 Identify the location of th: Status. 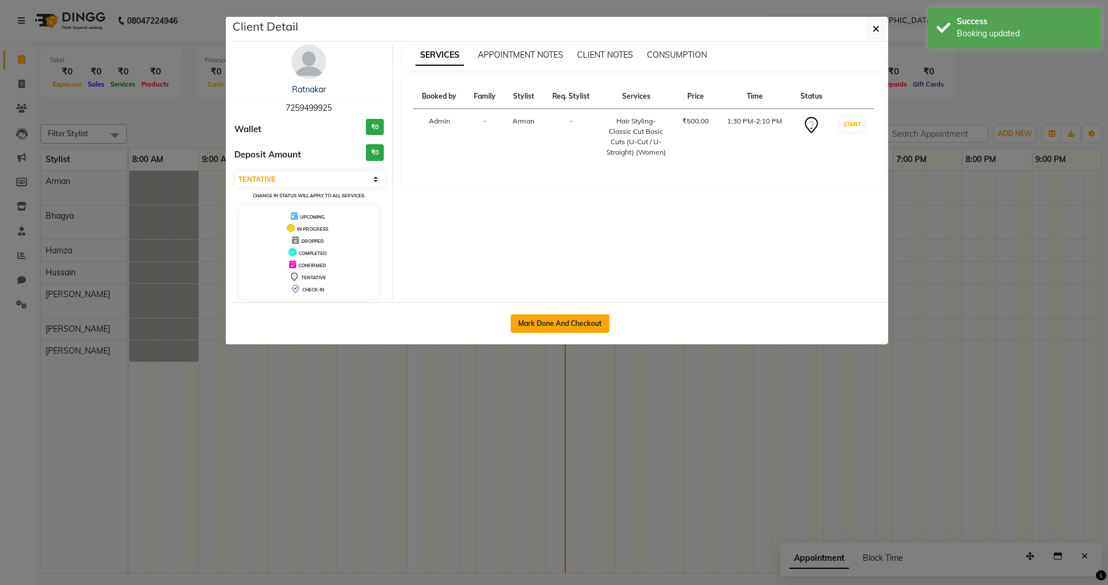
(811, 96).